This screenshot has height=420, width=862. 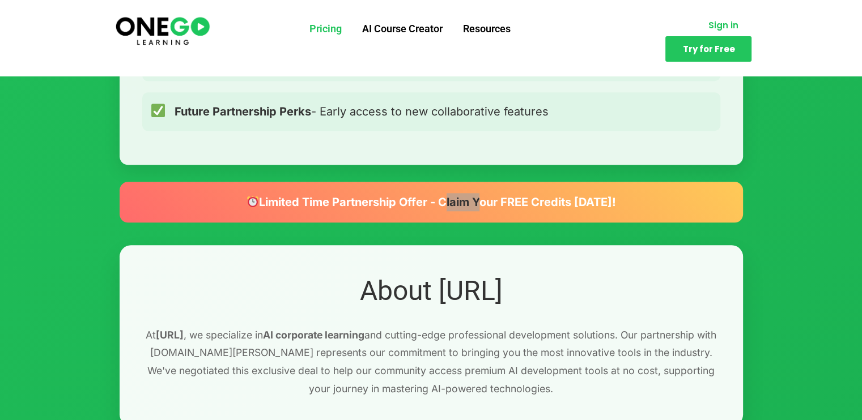 I want to click on p: At , we specialize in and cutting-edge professional development solutions. Our partnership with [..., so click(x=431, y=362).